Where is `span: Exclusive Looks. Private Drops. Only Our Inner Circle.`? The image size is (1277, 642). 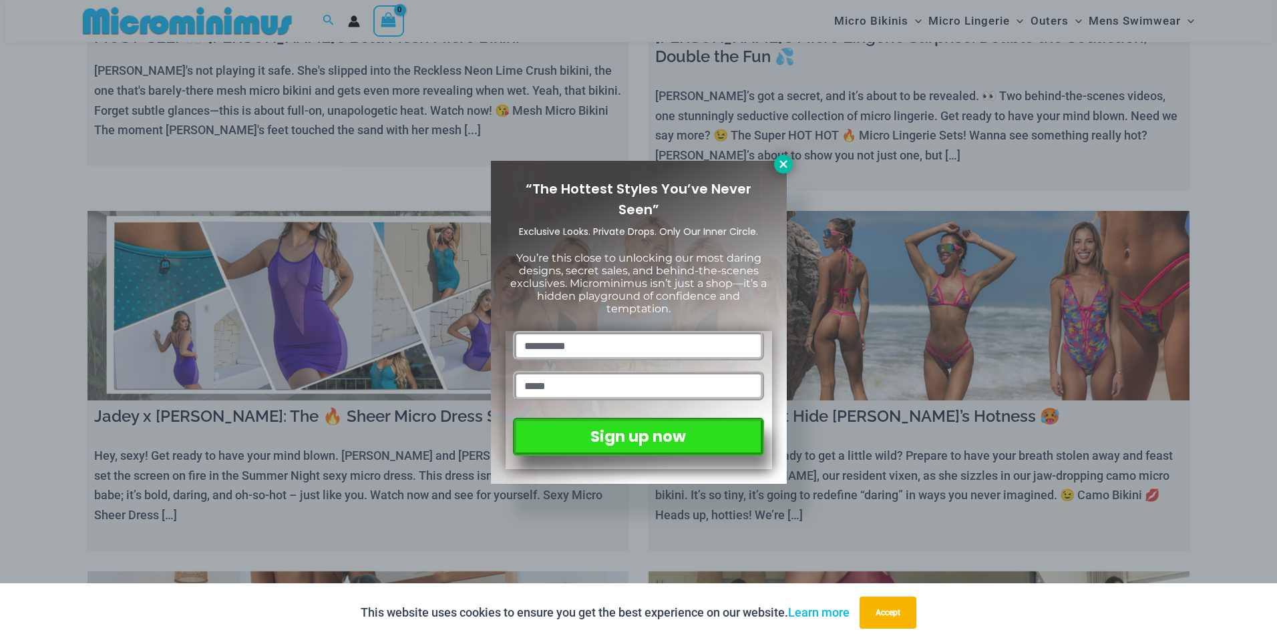
span: Exclusive Looks. Private Drops. Only Our Inner Circle. is located at coordinates (638, 232).